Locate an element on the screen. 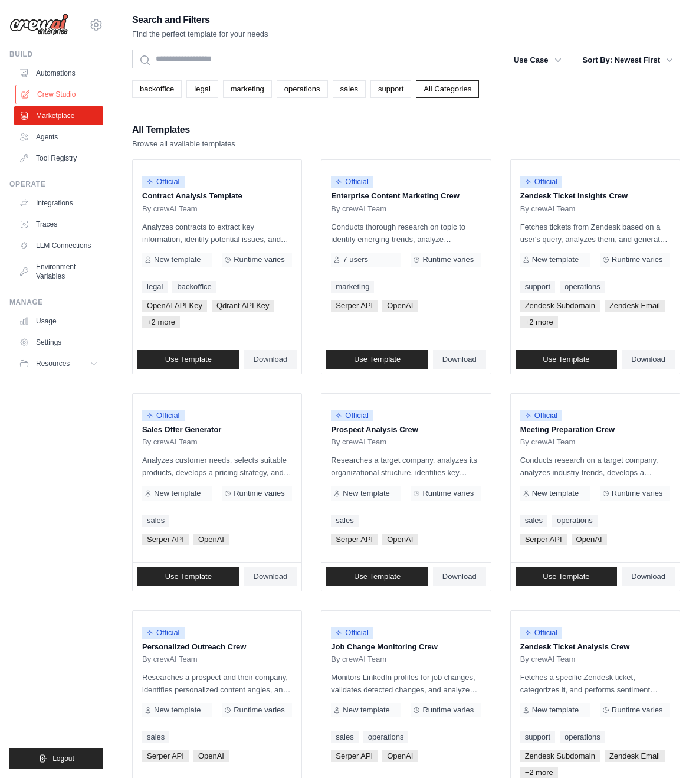 The width and height of the screenshot is (699, 778). p: Conducts thorough research on topic to identify emerging trends, analyze competitor strategies, a... is located at coordinates (406, 233).